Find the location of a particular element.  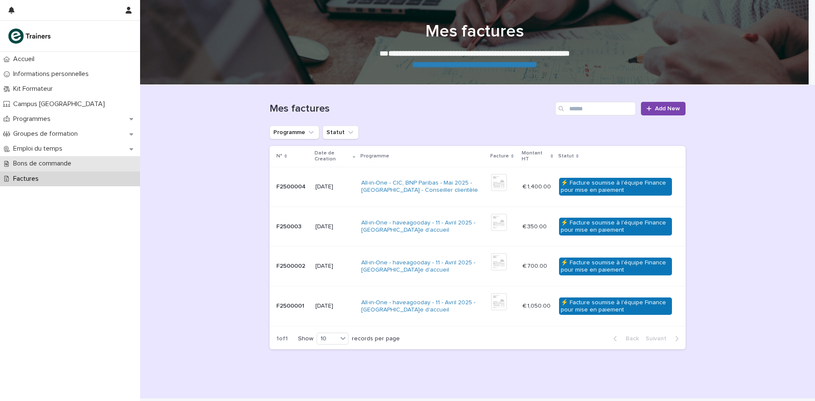

button: Statut is located at coordinates (341, 132).